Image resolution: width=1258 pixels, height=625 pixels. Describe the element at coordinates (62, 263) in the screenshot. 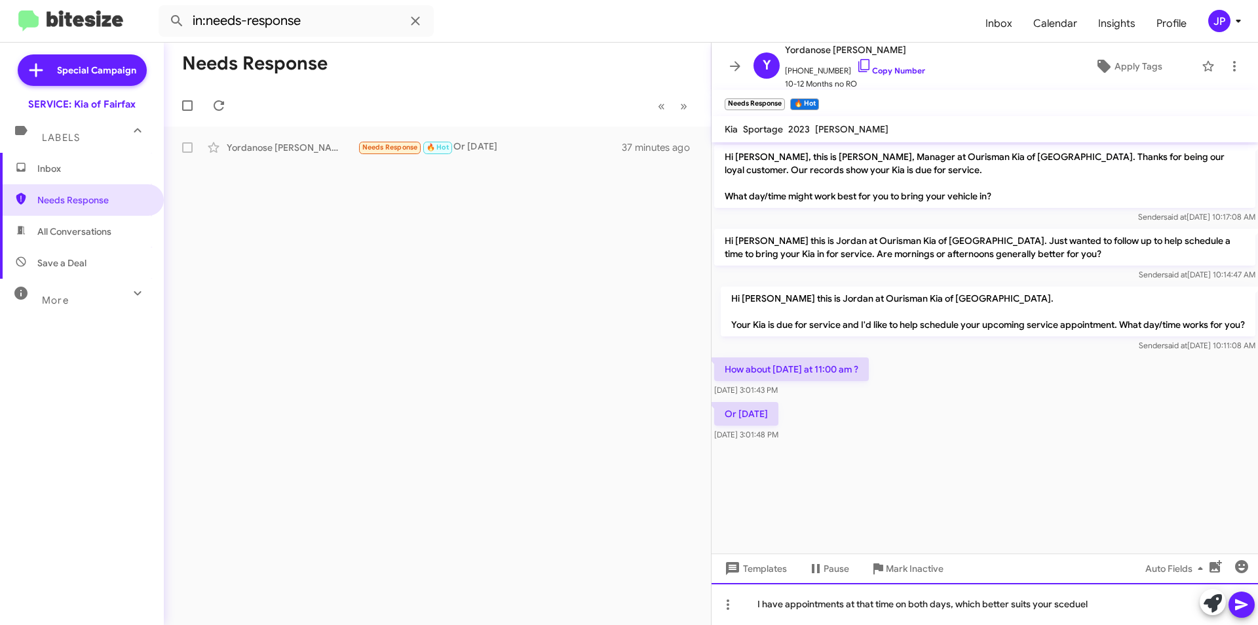

I see `span: Save a Deal` at that location.